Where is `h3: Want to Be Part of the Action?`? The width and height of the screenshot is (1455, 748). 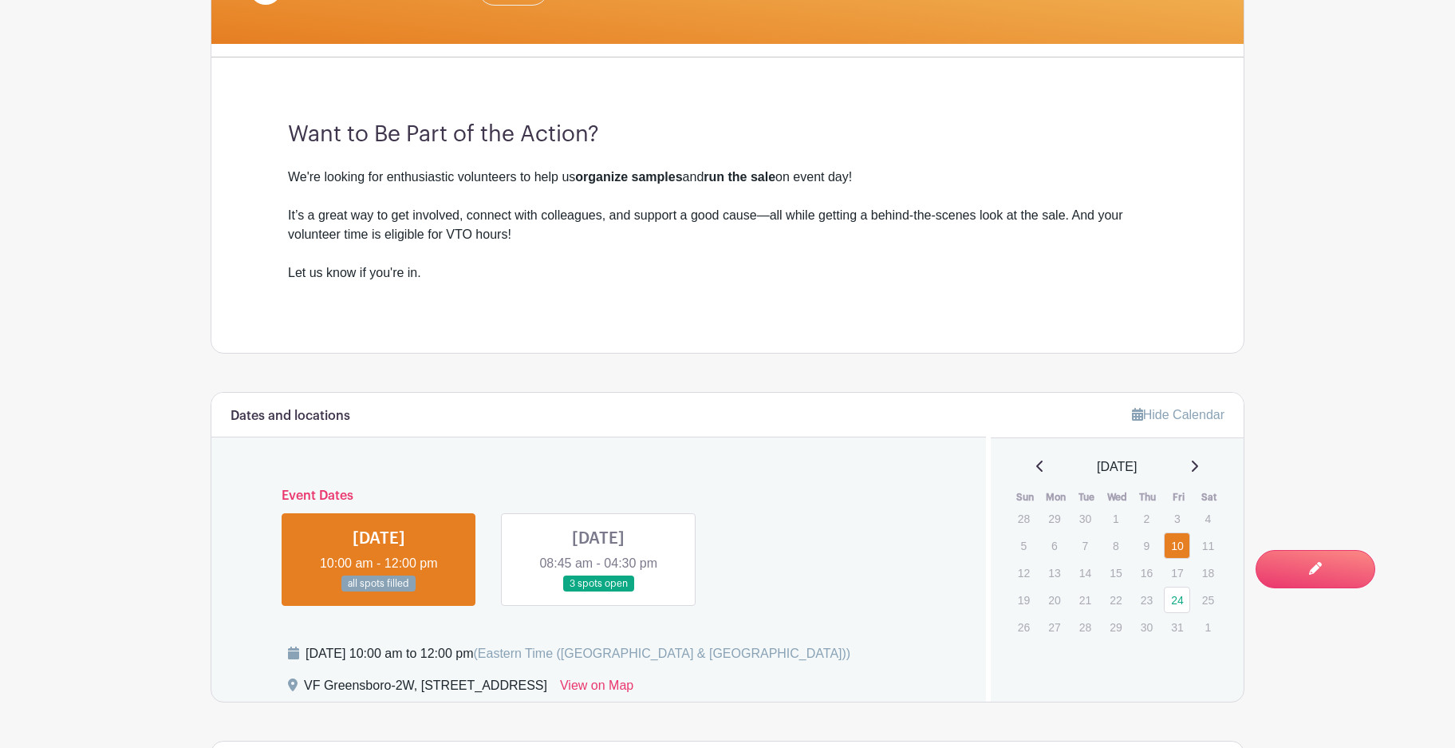
h3: Want to Be Part of the Action? is located at coordinates (728, 135).